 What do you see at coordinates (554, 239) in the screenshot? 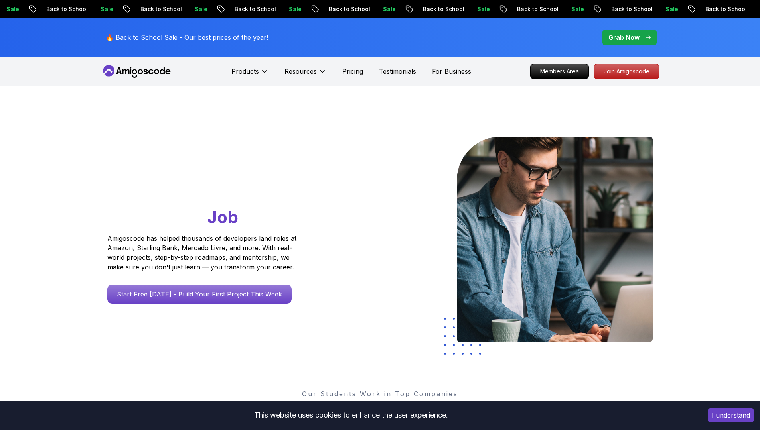
I see `img: hero` at bounding box center [554, 239].